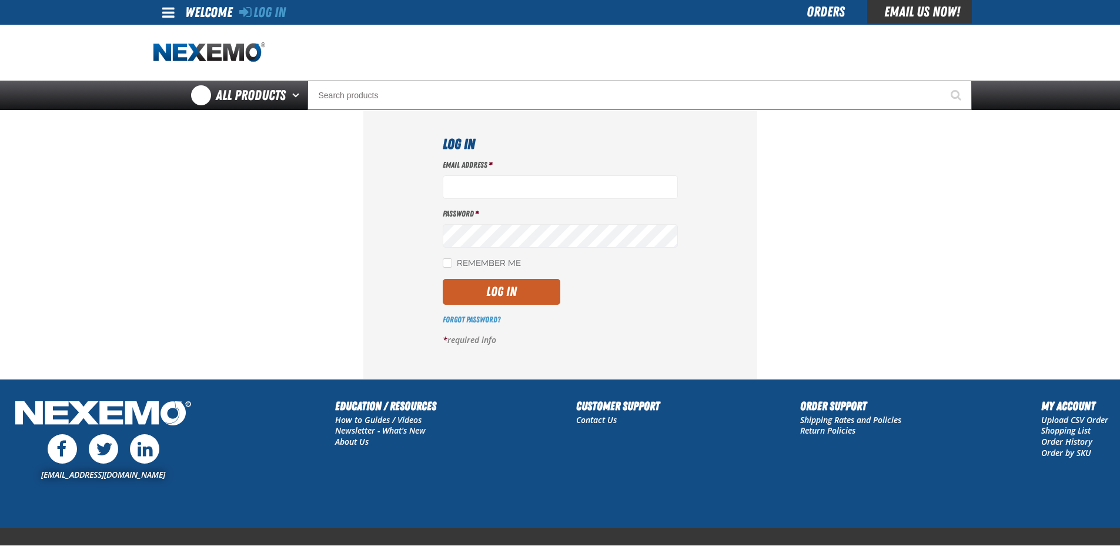 This screenshot has height=556, width=1120. What do you see at coordinates (502, 292) in the screenshot?
I see `button: Log In` at bounding box center [502, 292].